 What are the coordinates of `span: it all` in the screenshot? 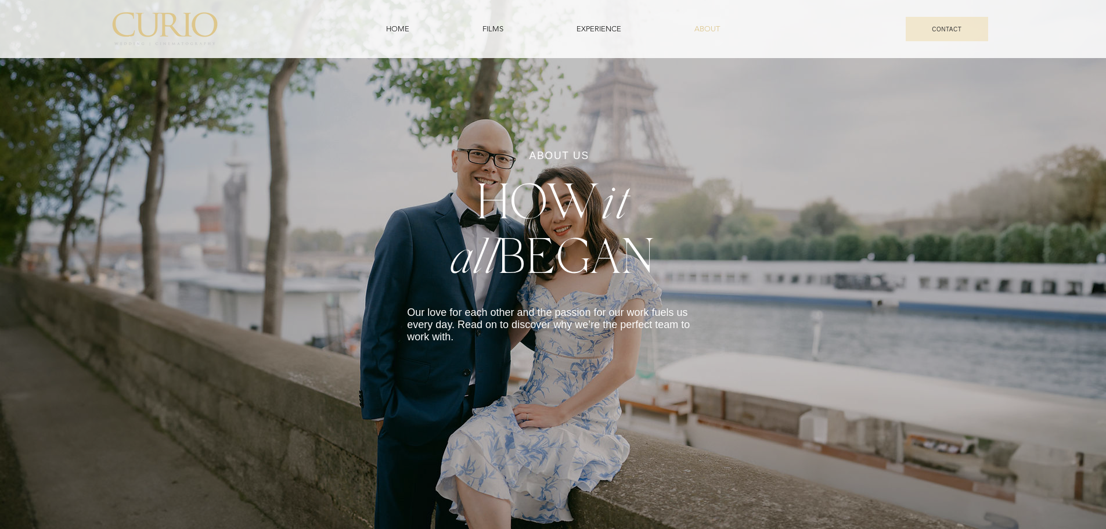 It's located at (552, 226).